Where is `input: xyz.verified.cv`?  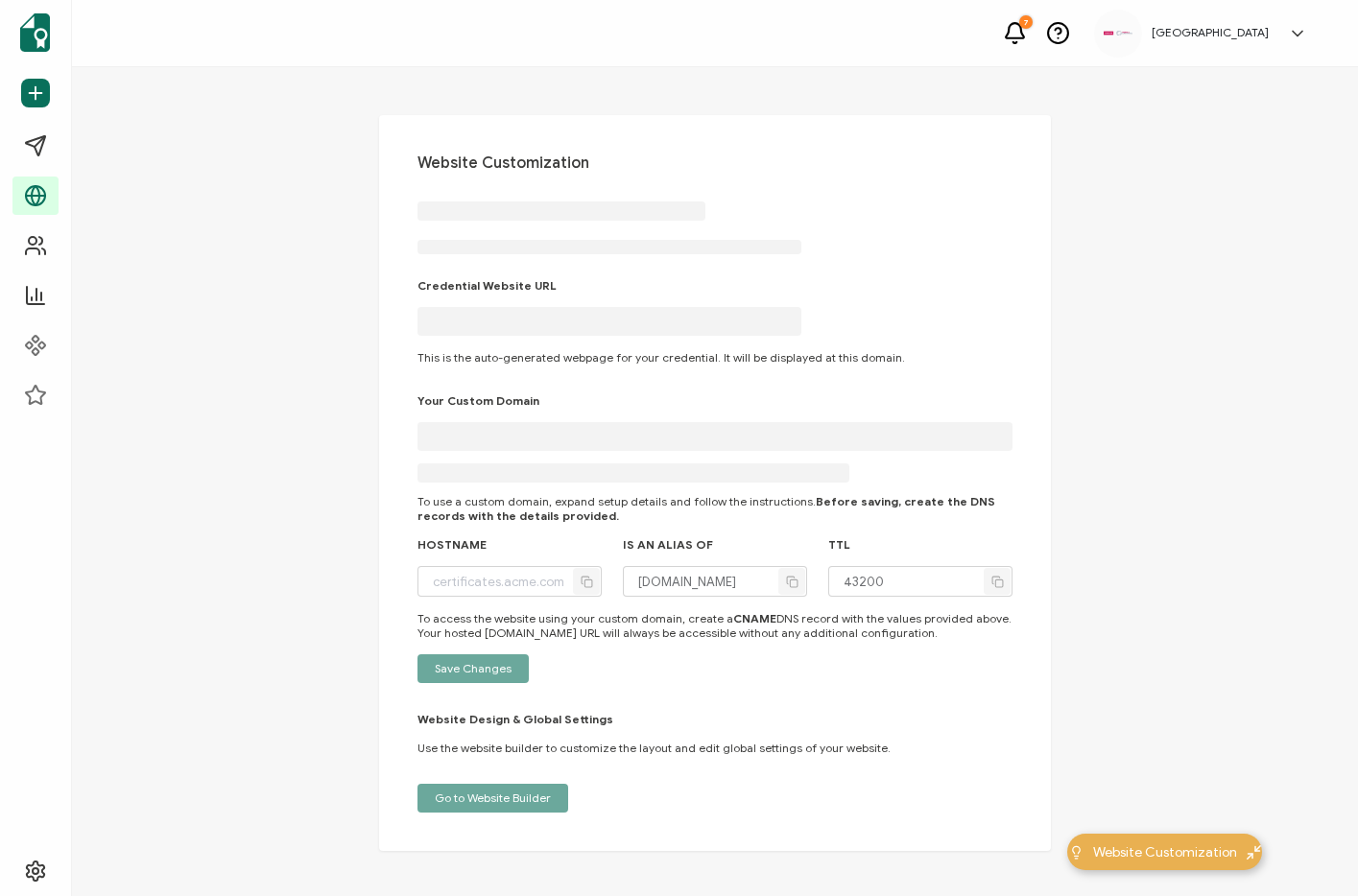 input: xyz.verified.cv is located at coordinates (714, 581).